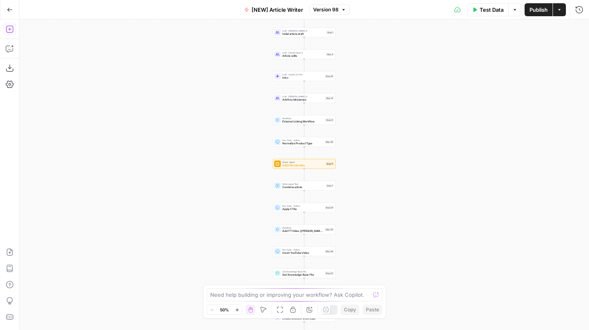 Image resolution: width=589 pixels, height=330 pixels. What do you see at coordinates (303, 78) in the screenshot?
I see `span: Intro` at bounding box center [303, 78].